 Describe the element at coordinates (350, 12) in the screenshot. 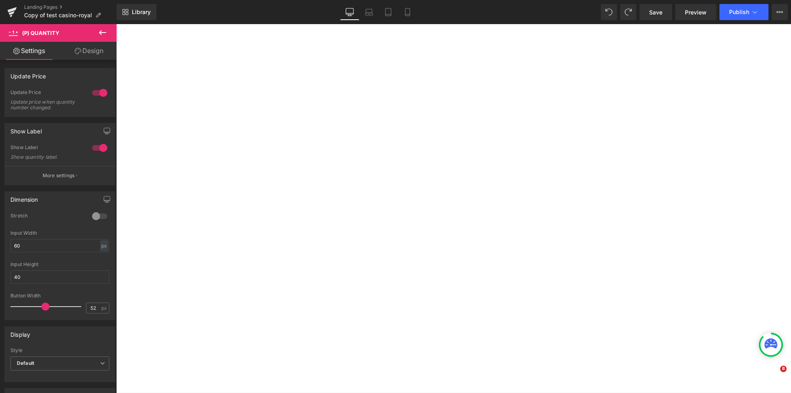

I see `a: Desktop` at that location.